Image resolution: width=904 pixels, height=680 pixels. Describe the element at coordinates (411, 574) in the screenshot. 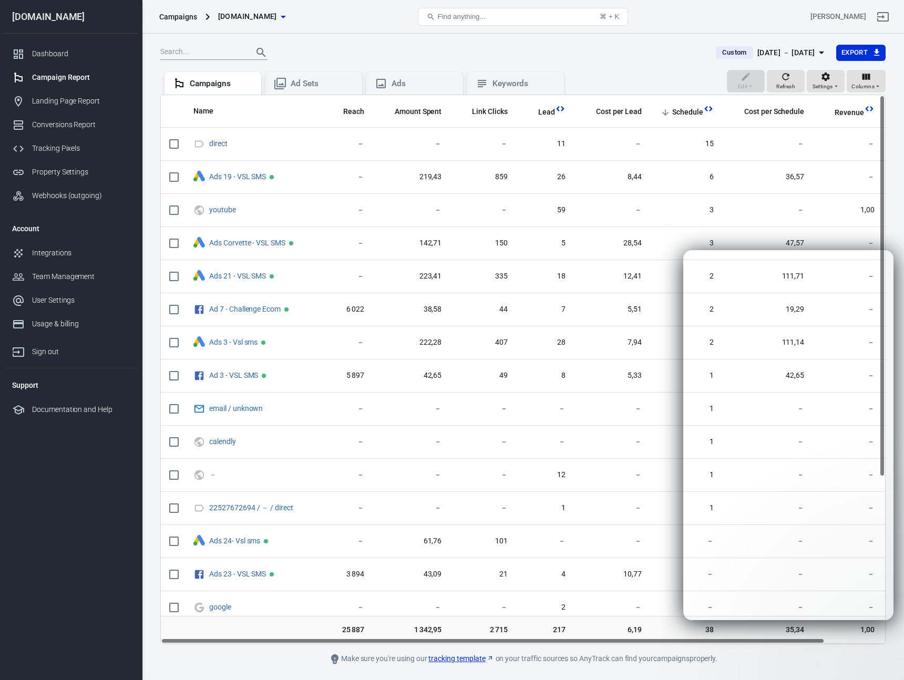

I see `span: 43,09` at that location.